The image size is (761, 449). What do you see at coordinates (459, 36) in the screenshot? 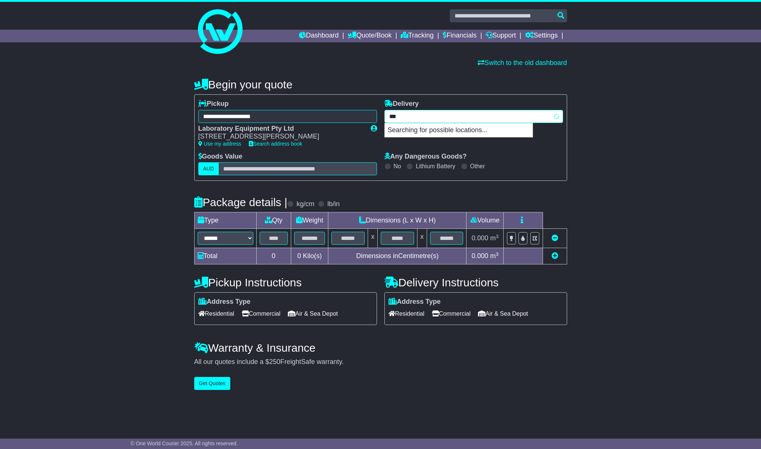
I see `a: Financials` at bounding box center [459, 36].